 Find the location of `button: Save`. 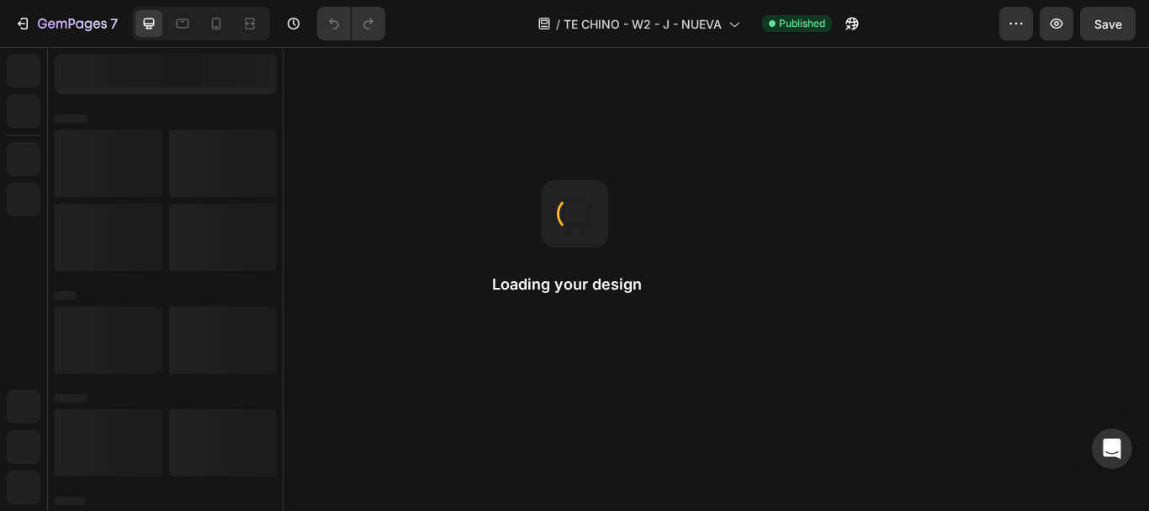

button: Save is located at coordinates (1108, 24).